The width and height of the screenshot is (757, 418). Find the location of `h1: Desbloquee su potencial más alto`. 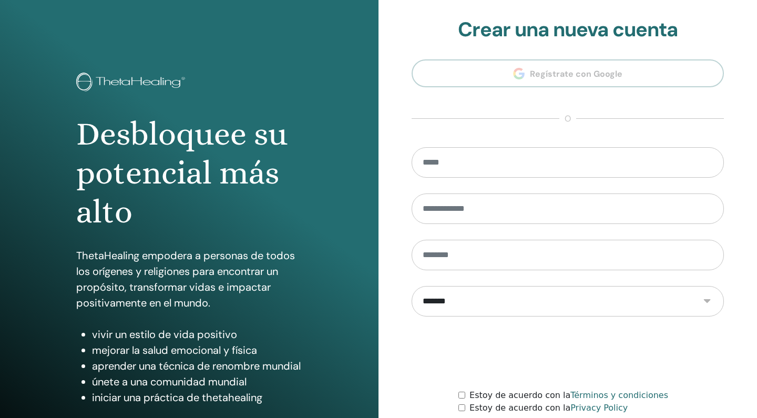

h1: Desbloquee su potencial más alto is located at coordinates (189, 173).